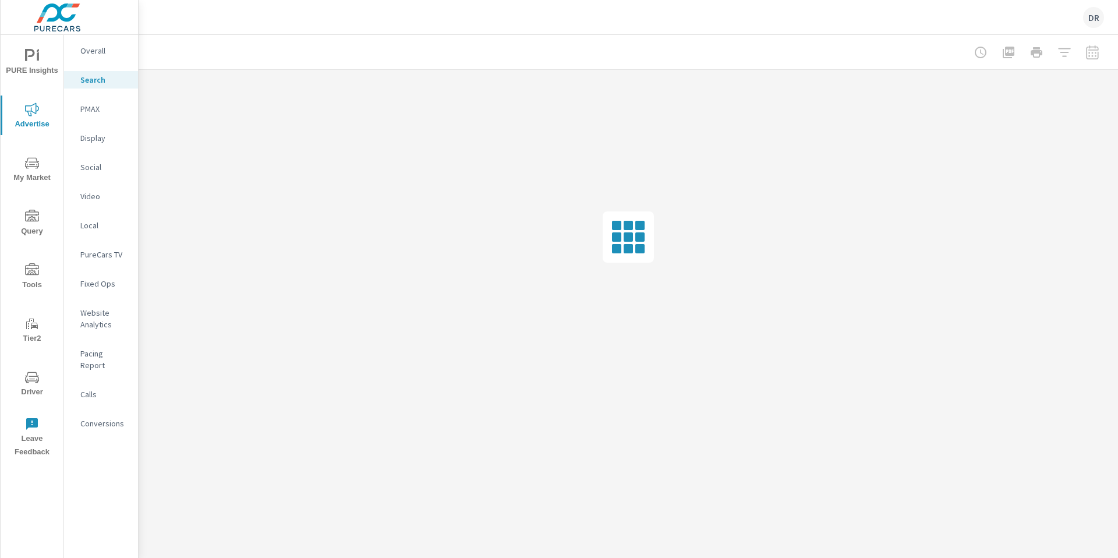  I want to click on p: PureCars TV, so click(104, 254).